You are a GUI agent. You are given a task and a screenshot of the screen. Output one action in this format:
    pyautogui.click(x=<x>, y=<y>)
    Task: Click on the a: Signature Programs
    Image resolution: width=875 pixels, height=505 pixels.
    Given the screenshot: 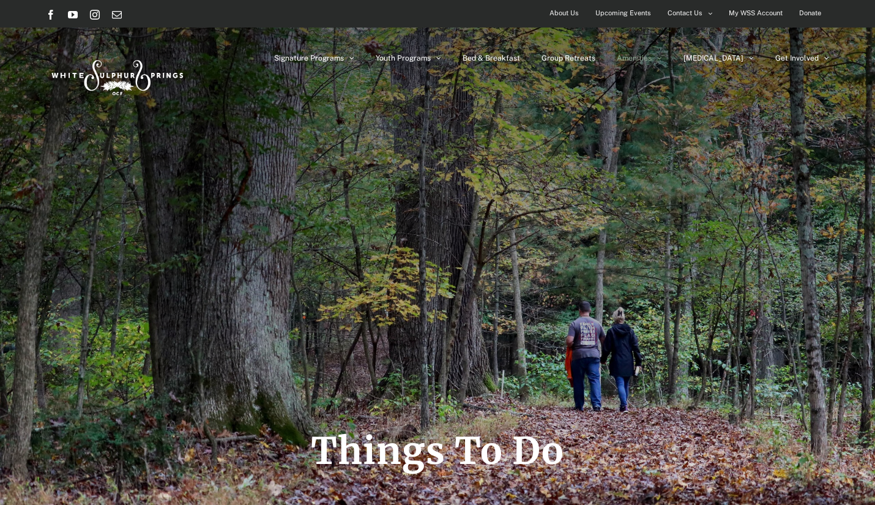 What is the action you would take?
    pyautogui.click(x=314, y=58)
    